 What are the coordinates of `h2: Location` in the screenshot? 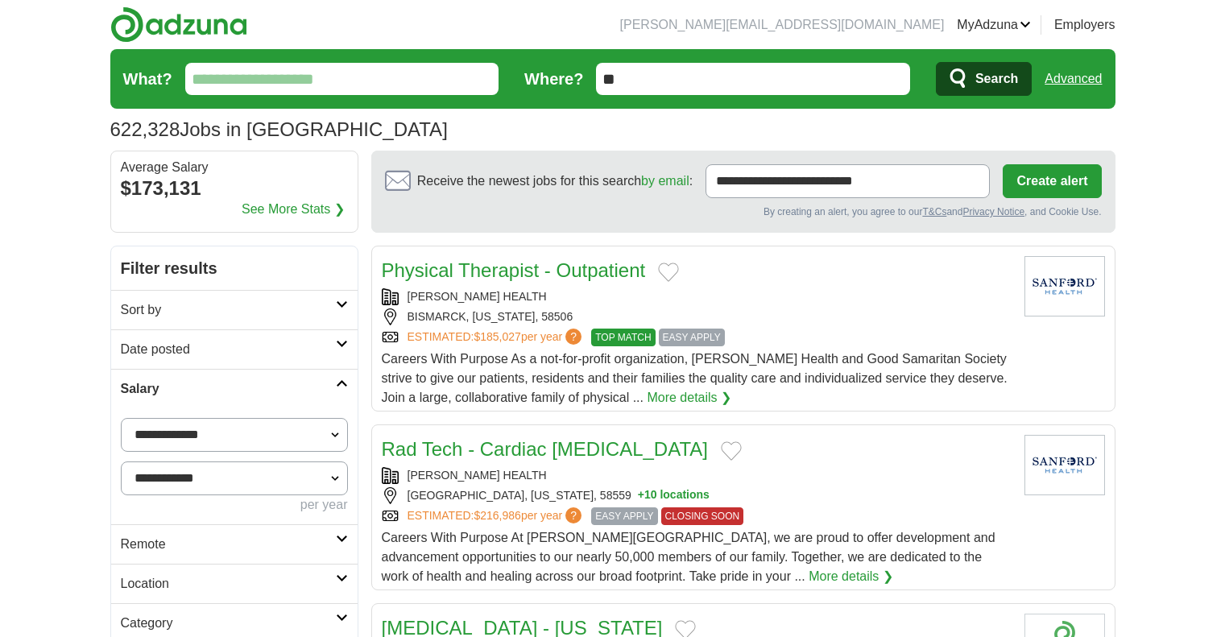 It's located at (228, 584).